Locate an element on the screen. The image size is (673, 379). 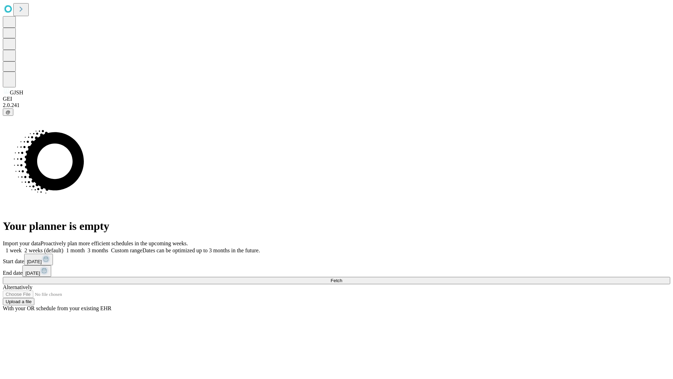
button: Fetch is located at coordinates (336, 280).